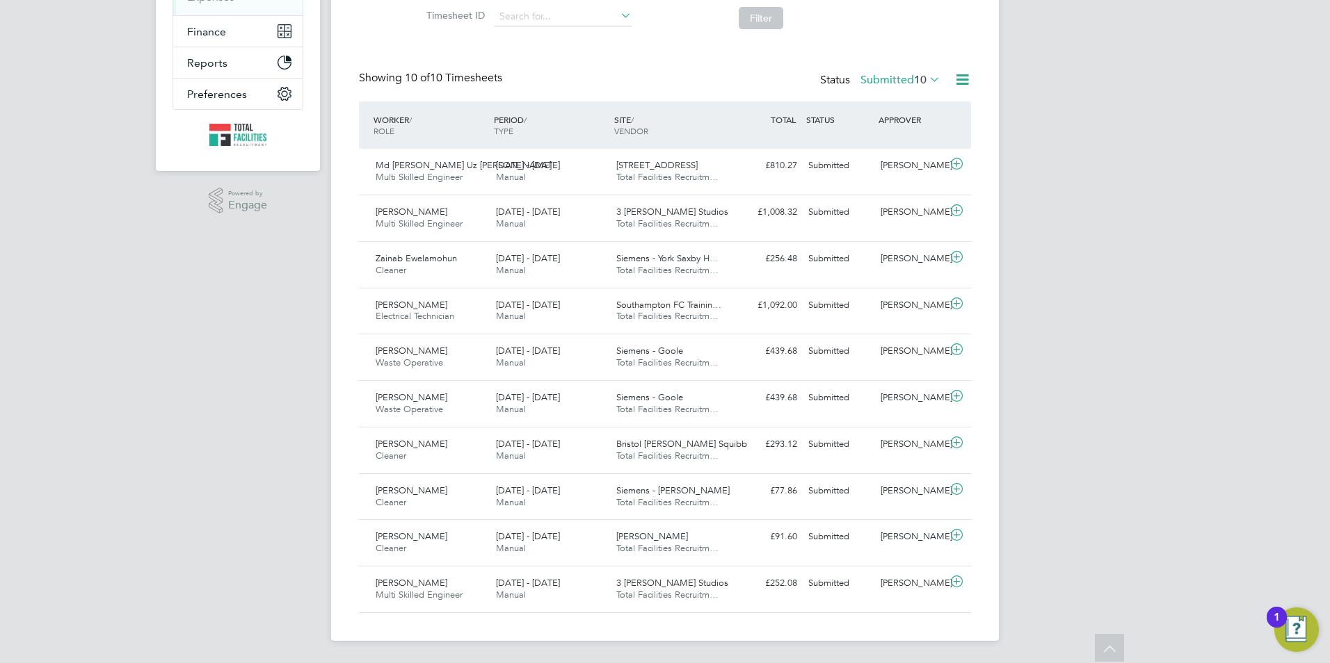 This screenshot has height=663, width=1330. Describe the element at coordinates (238, 135) in the screenshot. I see `a: Go to home page` at that location.